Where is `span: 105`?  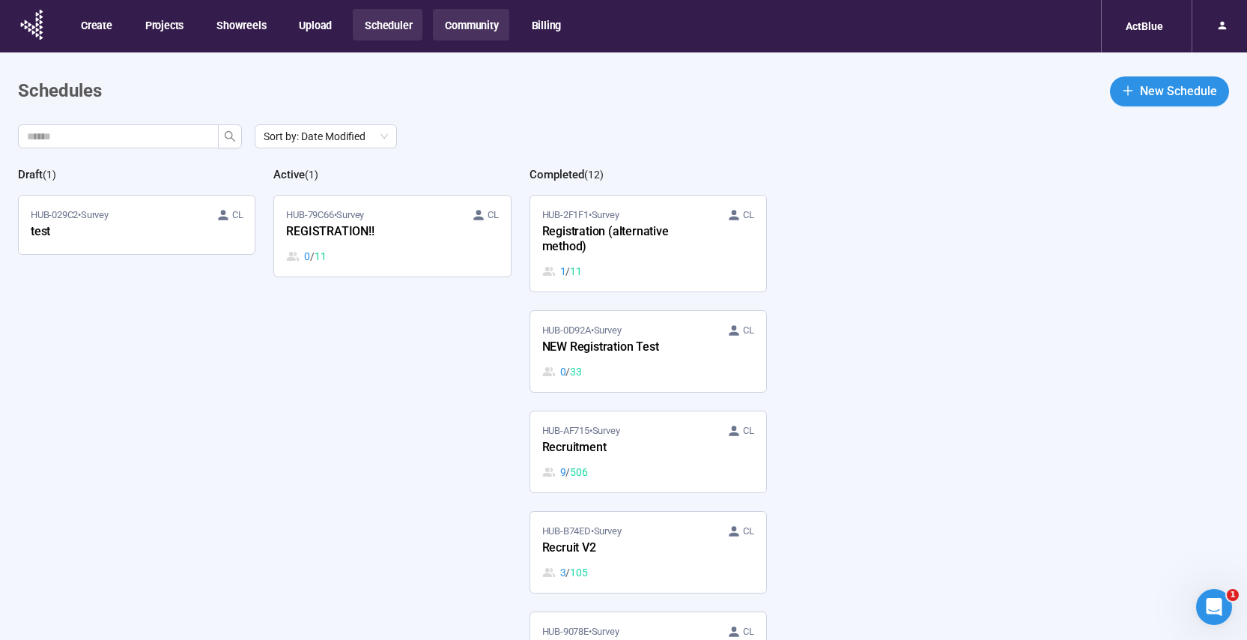
span: 105 is located at coordinates (578, 572).